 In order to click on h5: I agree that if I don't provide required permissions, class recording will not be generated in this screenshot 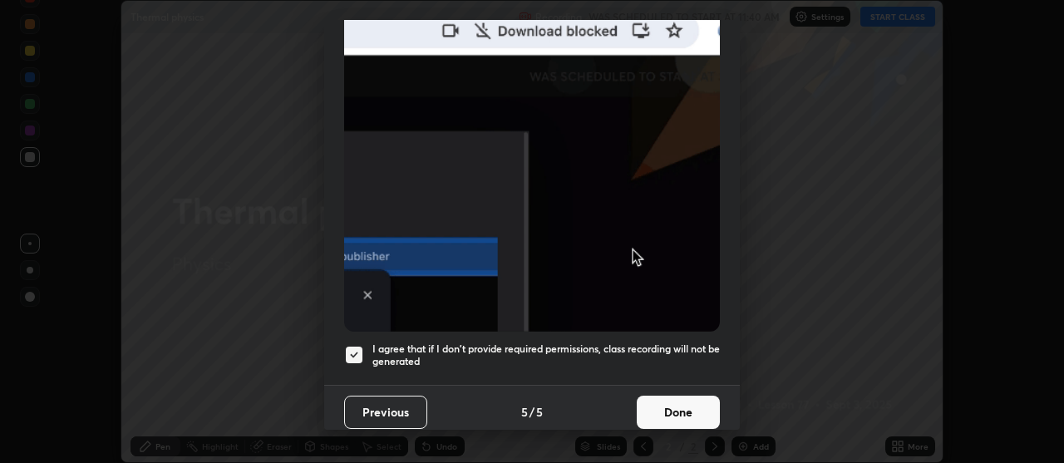, I will do `click(546, 355)`.